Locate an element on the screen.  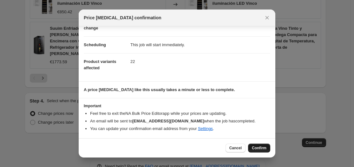
button: Close is located at coordinates (267, 18).